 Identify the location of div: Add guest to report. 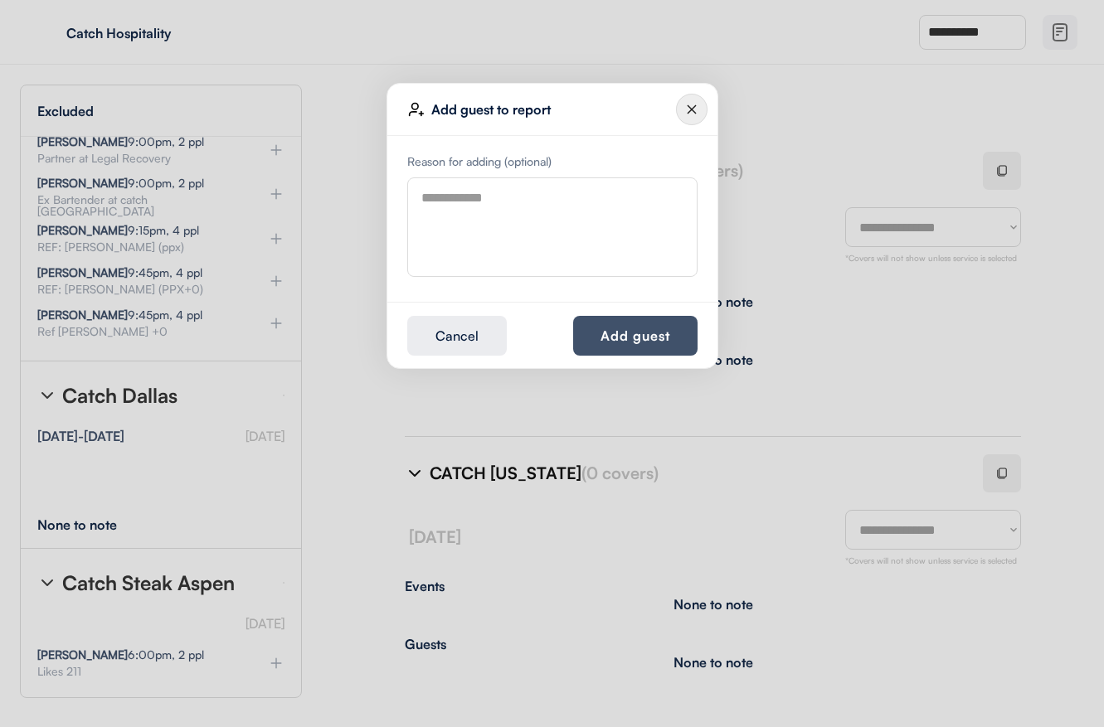
(553, 109).